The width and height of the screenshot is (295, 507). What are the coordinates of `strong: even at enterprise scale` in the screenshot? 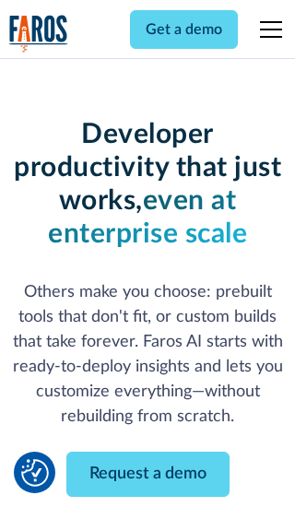 It's located at (147, 218).